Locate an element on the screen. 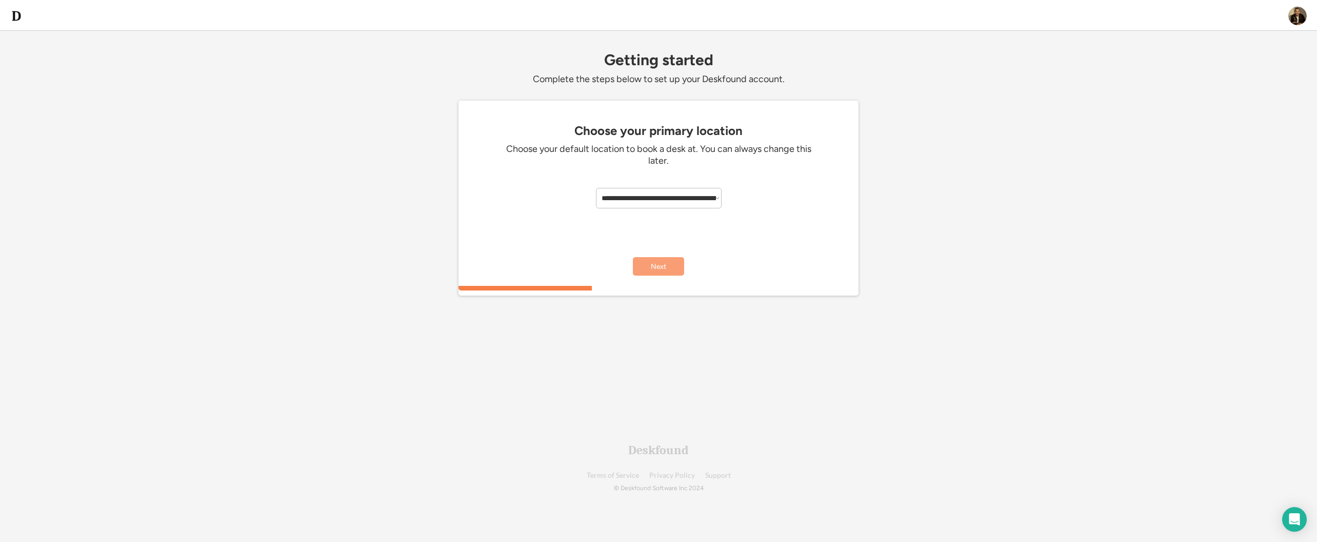 Image resolution: width=1317 pixels, height=542 pixels. div: 33.3333333333333% is located at coordinates (661, 288).